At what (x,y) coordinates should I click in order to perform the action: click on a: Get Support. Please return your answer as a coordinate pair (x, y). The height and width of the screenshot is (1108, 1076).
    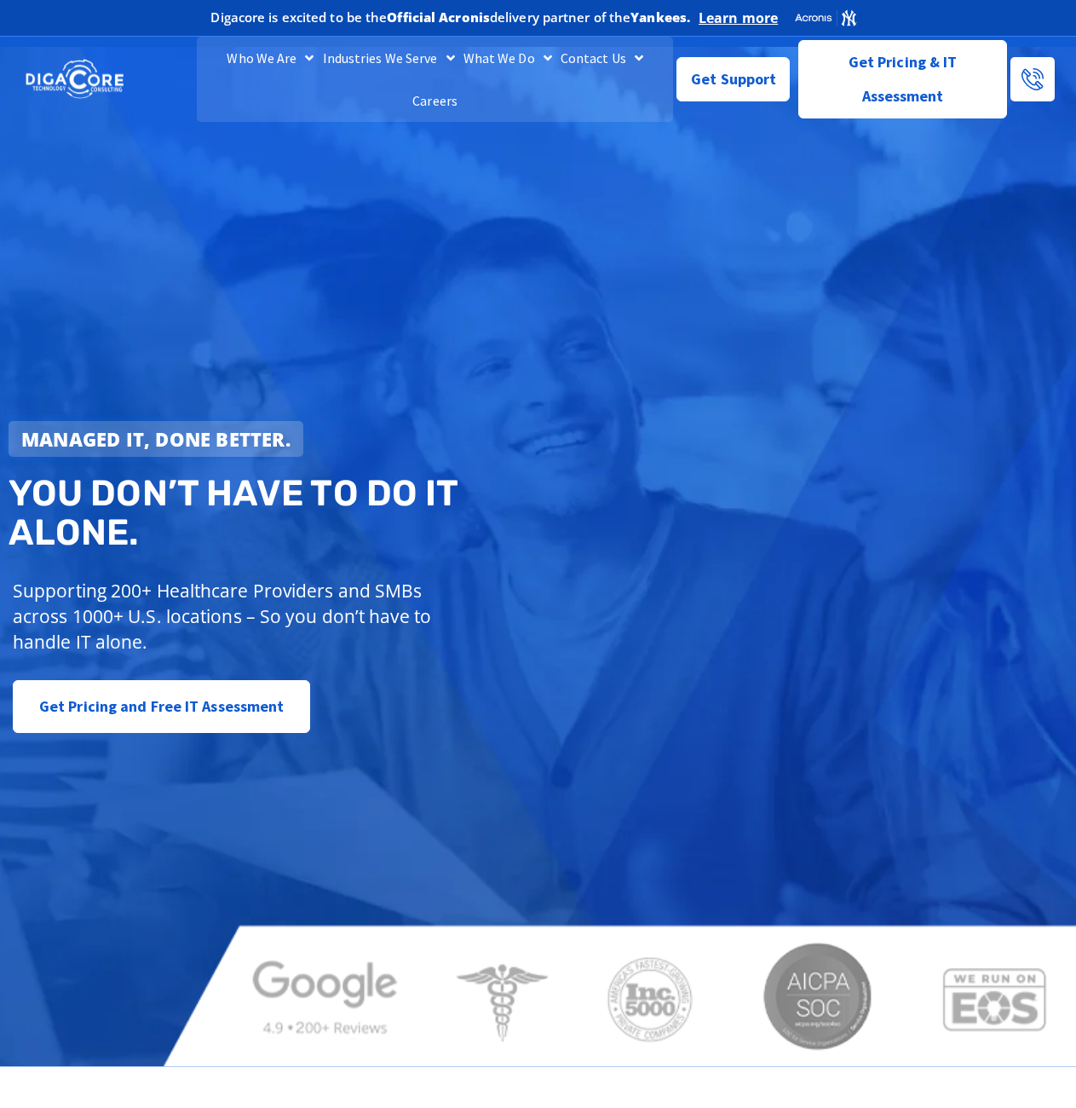
    Looking at the image, I should click on (733, 79).